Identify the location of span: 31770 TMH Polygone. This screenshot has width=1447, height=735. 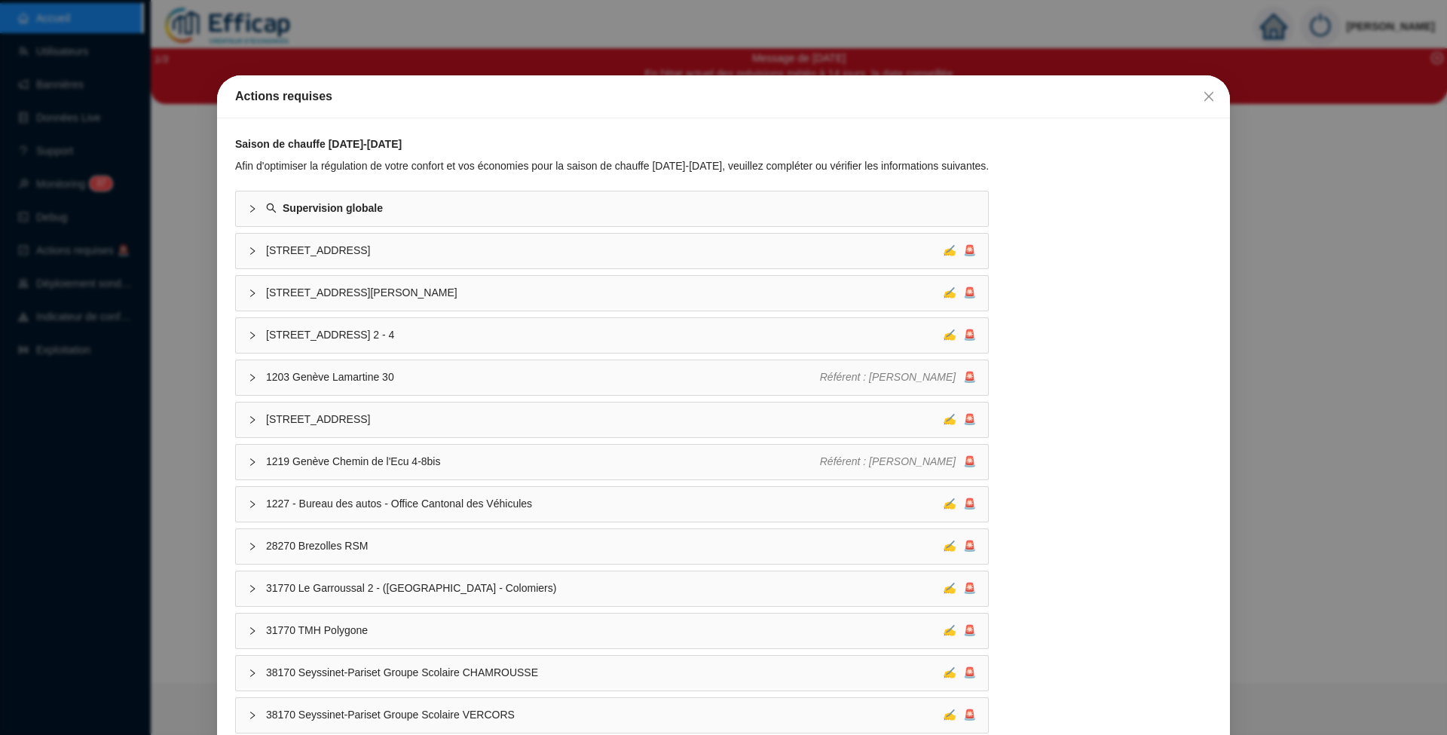
(605, 630).